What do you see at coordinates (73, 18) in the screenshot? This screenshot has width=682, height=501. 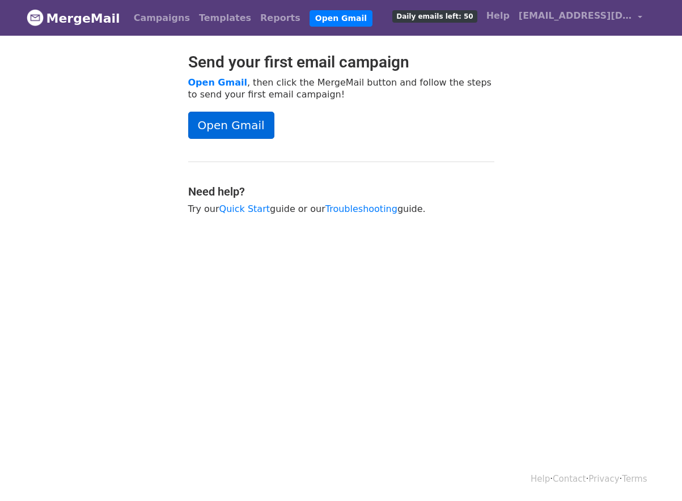 I see `a: MergeMail` at bounding box center [73, 18].